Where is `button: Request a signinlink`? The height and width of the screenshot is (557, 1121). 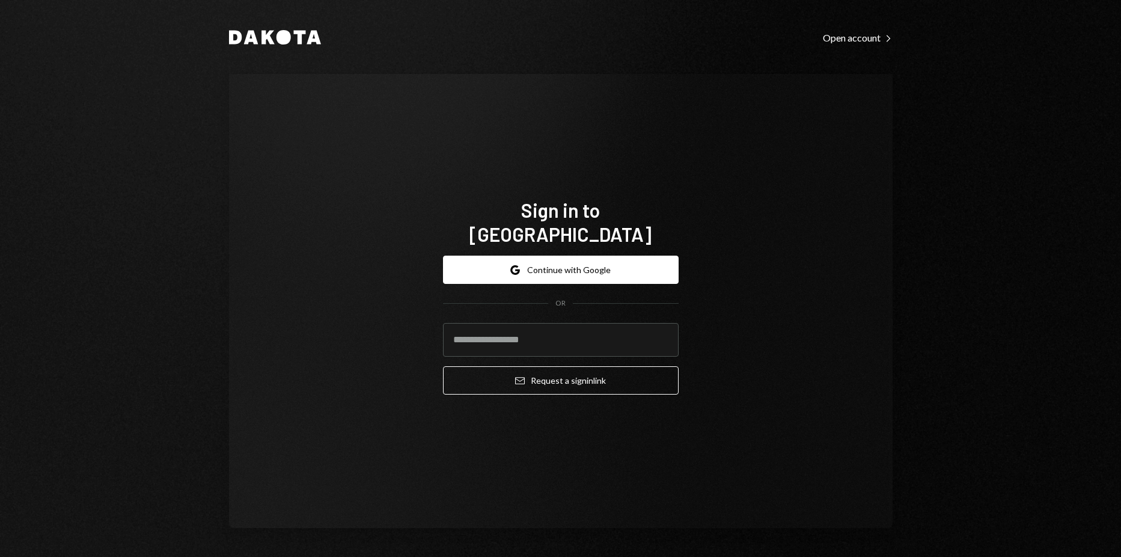
button: Request a signinlink is located at coordinates (561, 380).